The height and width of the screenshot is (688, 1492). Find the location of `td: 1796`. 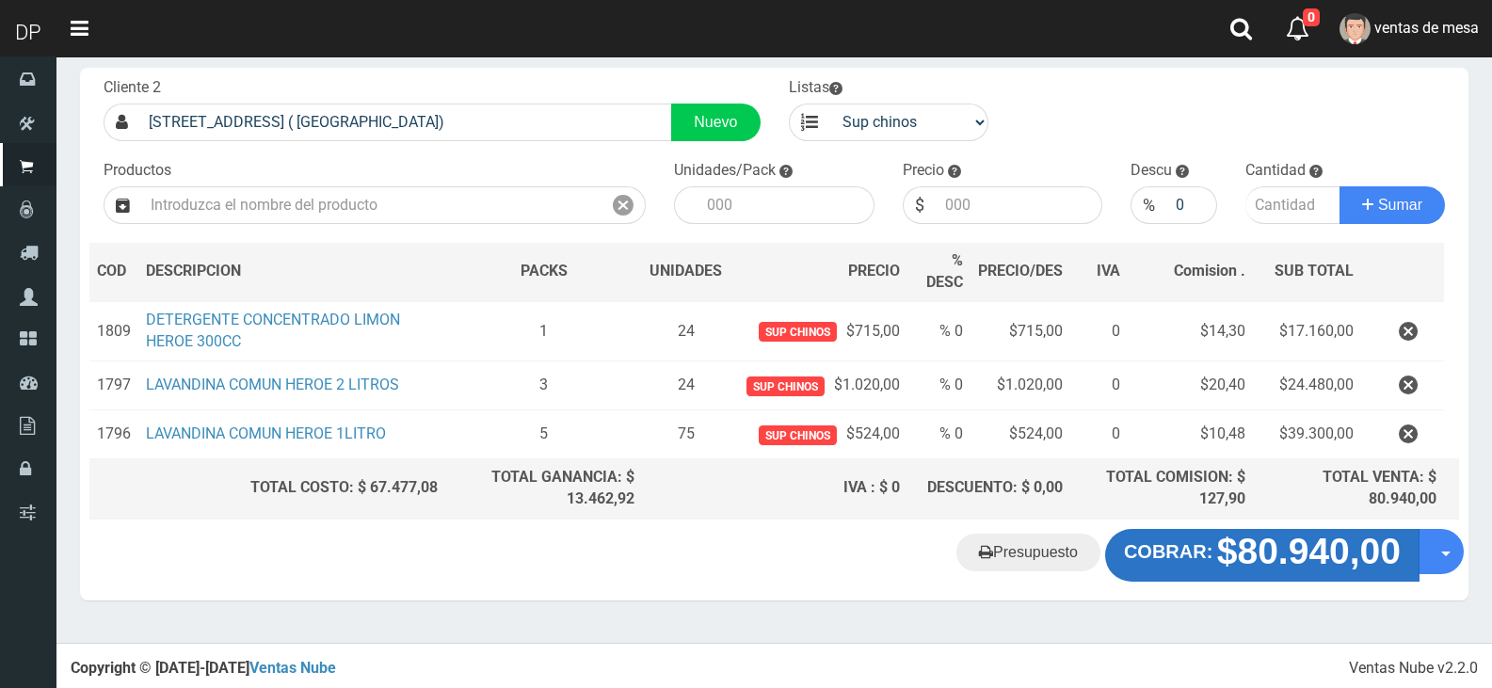

td: 1796 is located at coordinates (114, 435).